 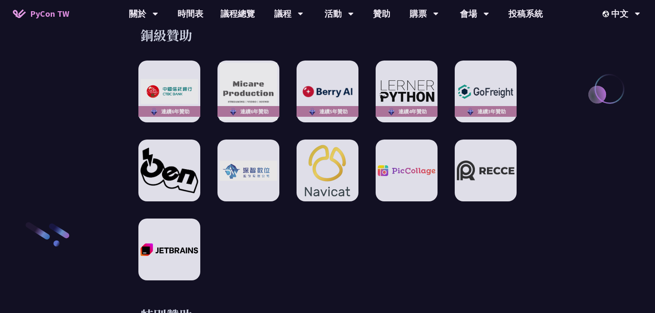 I want to click on img: Locale Icon, so click(x=607, y=14).